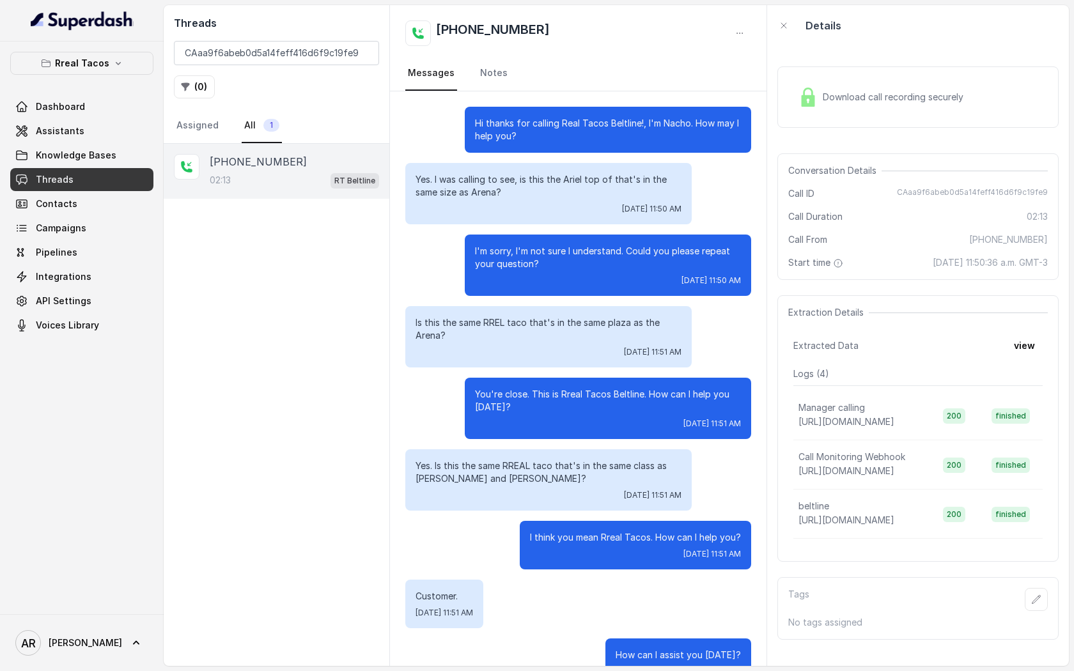 This screenshot has width=1074, height=671. What do you see at coordinates (355, 181) in the screenshot?
I see `p: RT Beltline` at bounding box center [355, 181].